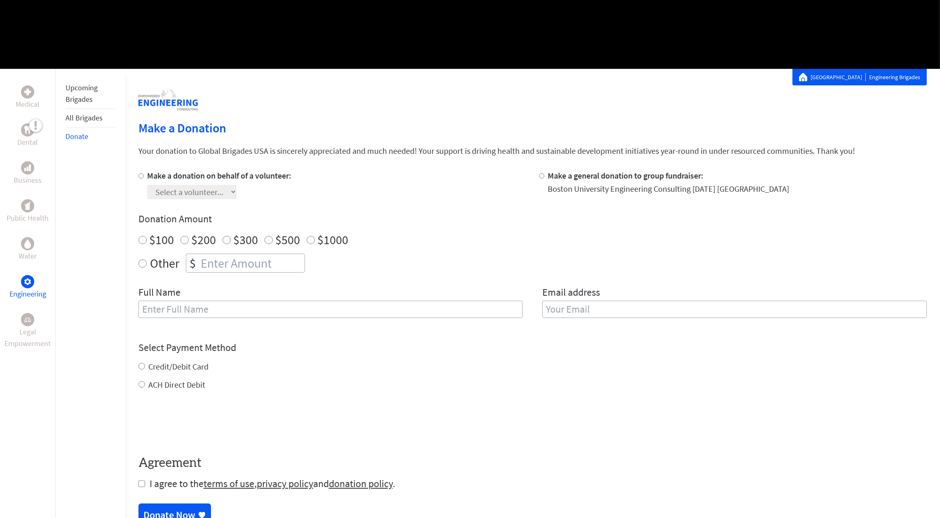 The width and height of the screenshot is (940, 518). I want to click on li: All Brigades, so click(90, 118).